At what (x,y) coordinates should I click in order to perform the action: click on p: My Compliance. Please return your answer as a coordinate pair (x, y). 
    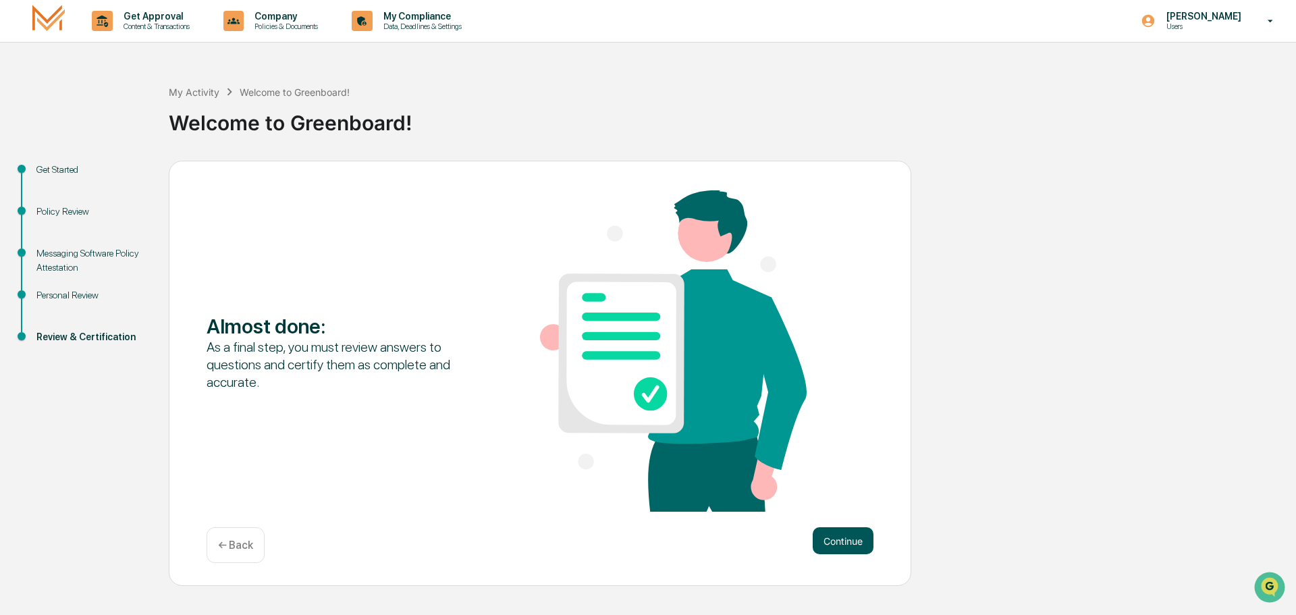
    Looking at the image, I should click on (420, 16).